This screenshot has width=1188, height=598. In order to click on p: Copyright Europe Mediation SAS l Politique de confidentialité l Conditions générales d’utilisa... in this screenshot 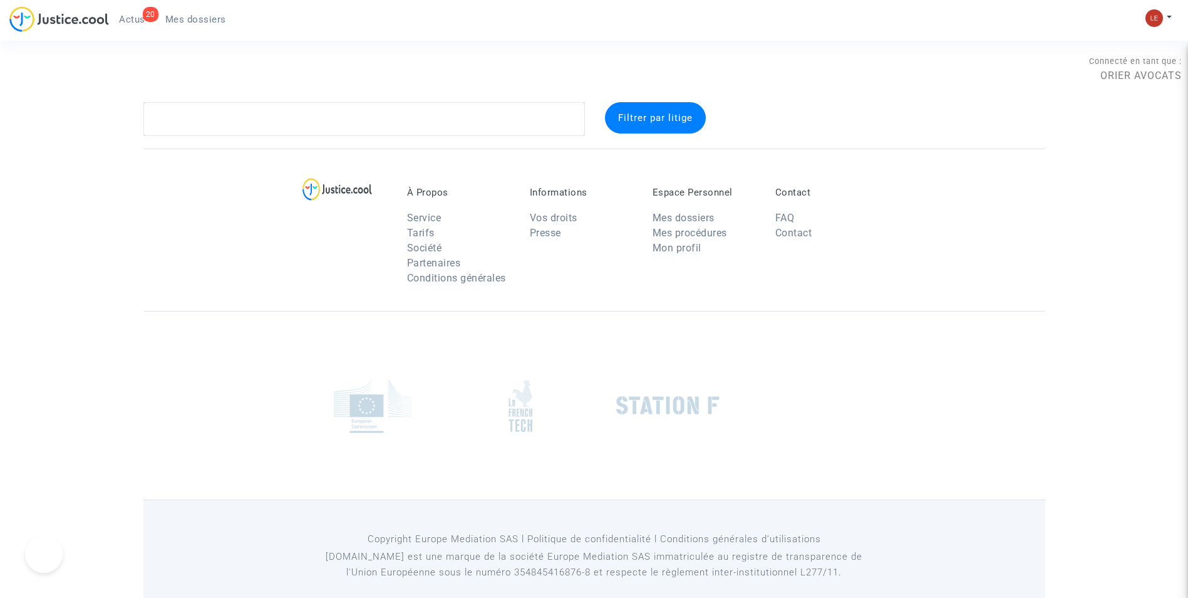, I will do `click(594, 539)`.